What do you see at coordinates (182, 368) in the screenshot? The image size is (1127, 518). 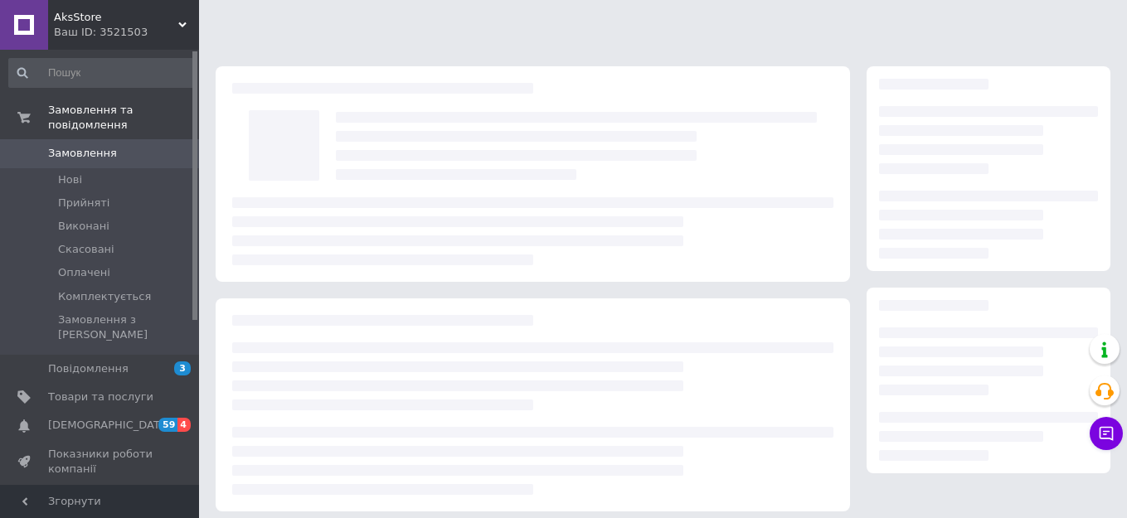 I see `span: 3` at bounding box center [182, 368].